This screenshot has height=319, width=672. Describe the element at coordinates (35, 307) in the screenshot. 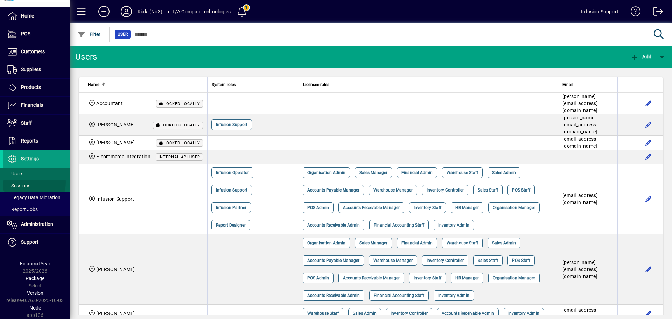

I see `span: Node` at that location.